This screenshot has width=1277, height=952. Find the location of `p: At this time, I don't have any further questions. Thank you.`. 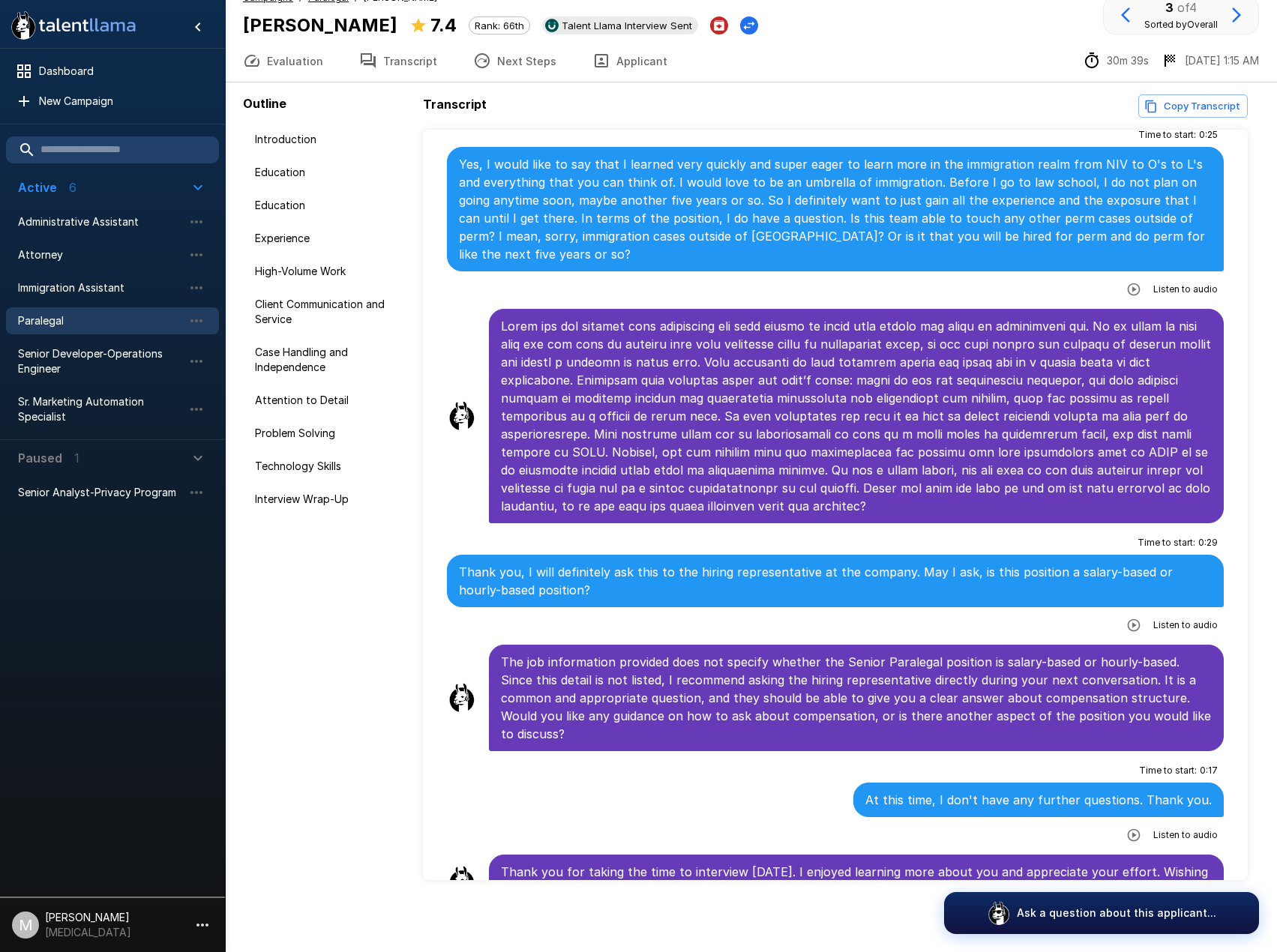

p: At this time, I don't have any further questions. Thank you. is located at coordinates (1038, 800).